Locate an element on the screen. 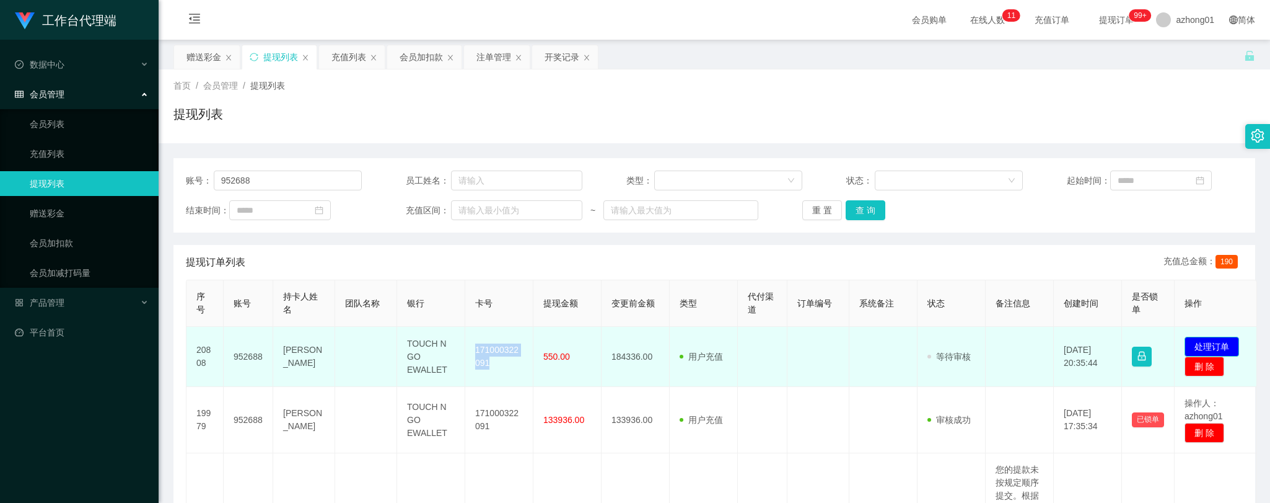  span: 提现订单 is located at coordinates (1117, 20).